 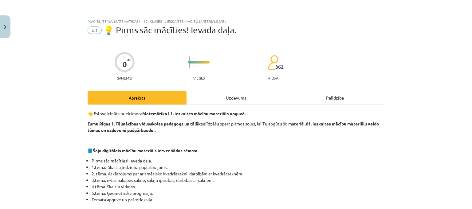 I want to click on img: students-c634bb4e5e11cddfef0936a35e636f08e4e9abd3cc4e673bd6f9a4125e45ecb1.svg, so click(x=273, y=62).